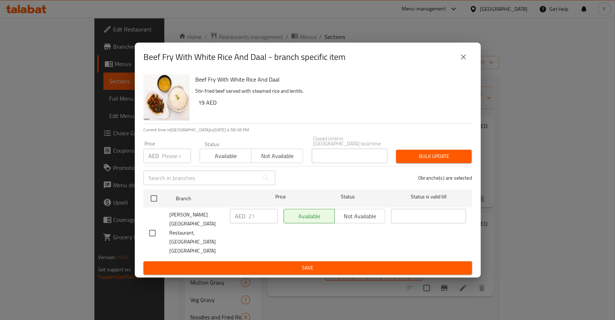  What do you see at coordinates (445, 178) in the screenshot?
I see `p: 0 branche(s) are selected` at bounding box center [445, 178].